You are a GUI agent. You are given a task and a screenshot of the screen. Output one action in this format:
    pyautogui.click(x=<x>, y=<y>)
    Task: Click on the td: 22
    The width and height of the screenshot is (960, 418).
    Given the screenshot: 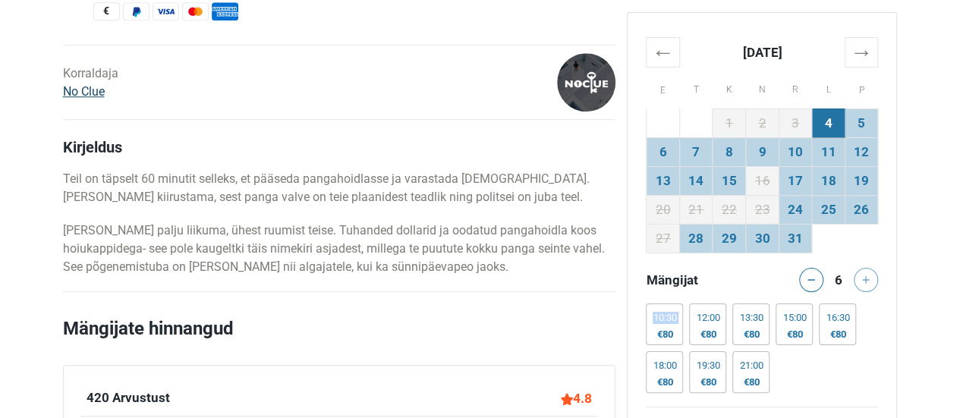 What is the action you would take?
    pyautogui.click(x=730, y=210)
    